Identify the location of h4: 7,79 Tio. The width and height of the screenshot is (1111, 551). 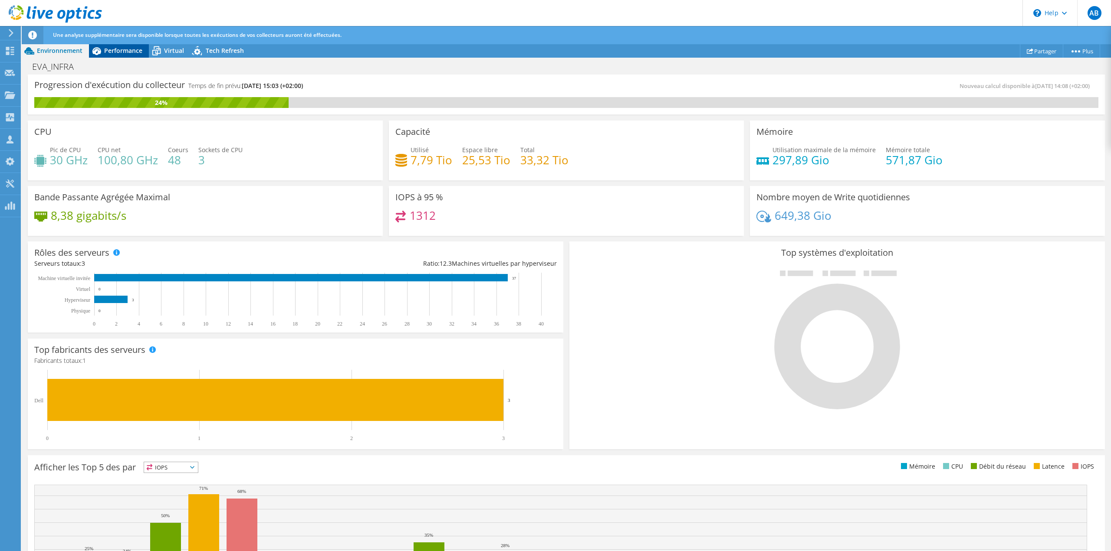
(431, 160).